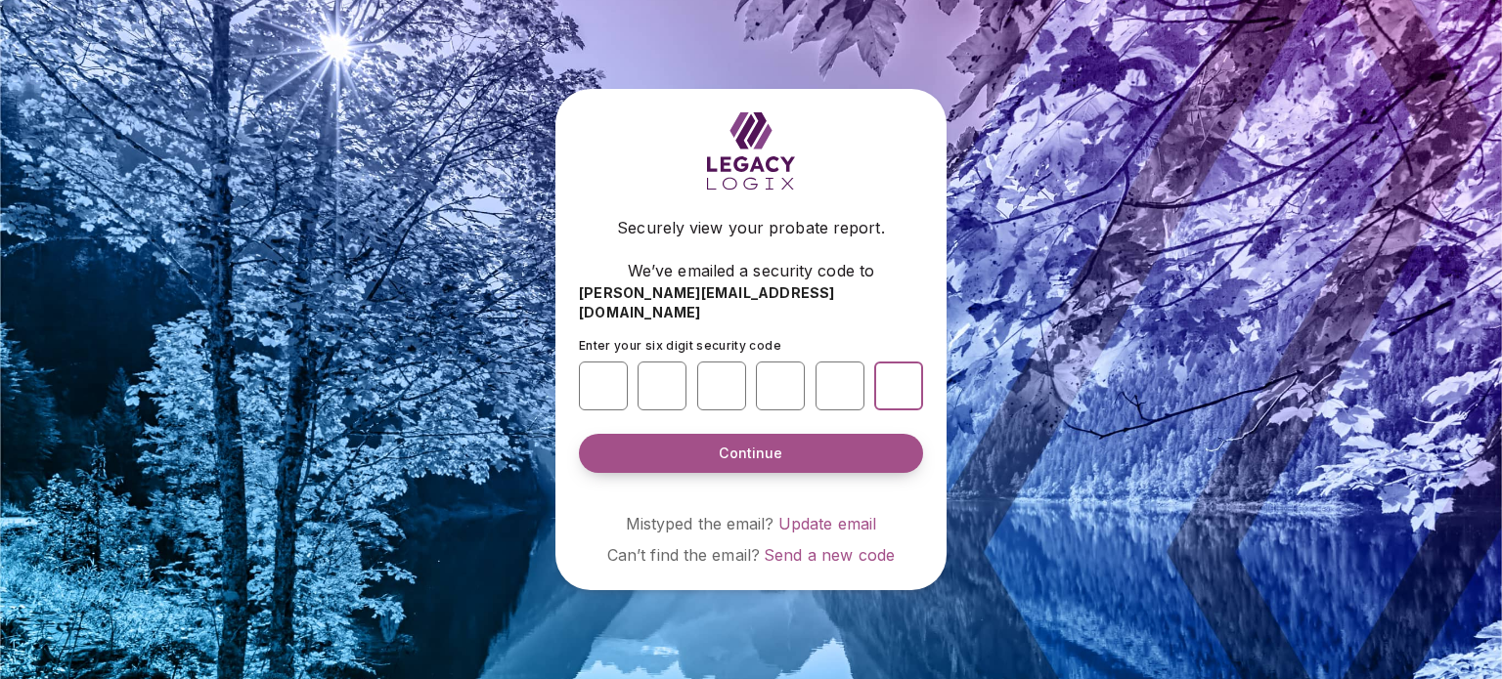 The height and width of the screenshot is (679, 1502). What do you see at coordinates (700, 524) in the screenshot?
I see `span: Mistyped the email?` at bounding box center [700, 524].